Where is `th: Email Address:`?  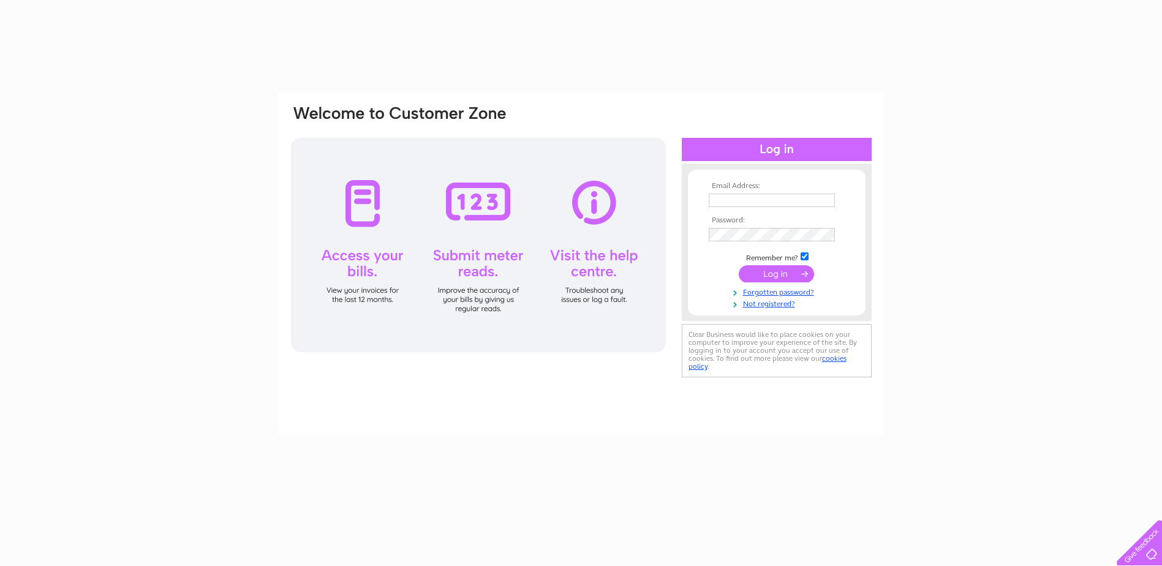 th: Email Address: is located at coordinates (777, 186).